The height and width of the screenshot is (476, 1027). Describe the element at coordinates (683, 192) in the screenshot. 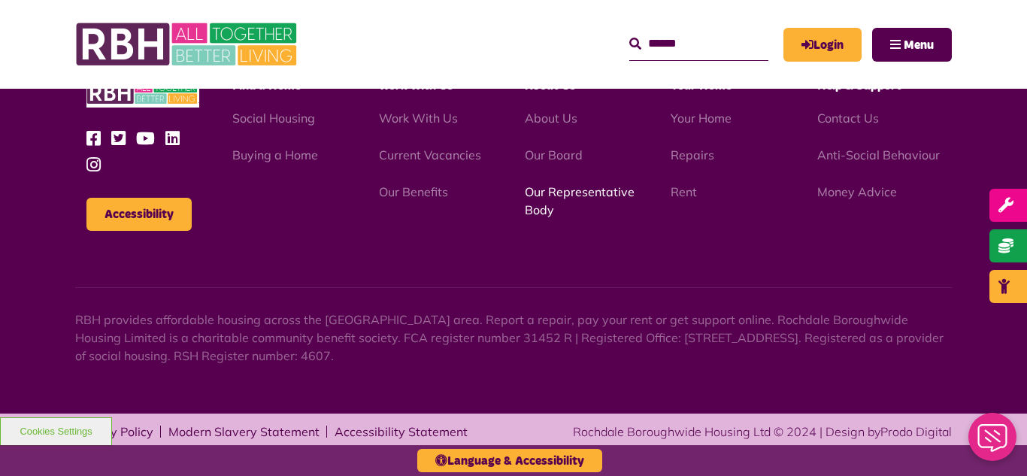

I see `a: Rent` at that location.